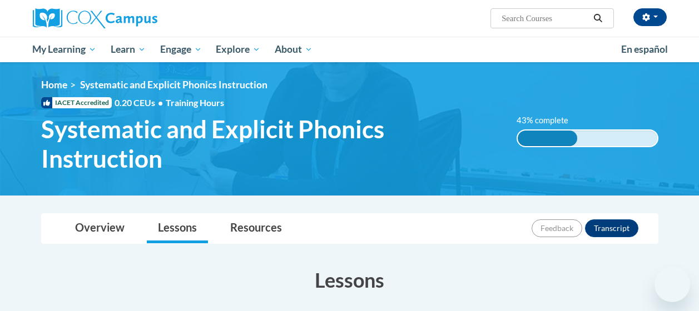 This screenshot has width=699, height=311. Describe the element at coordinates (545, 18) in the screenshot. I see `input: Search Courses` at that location.